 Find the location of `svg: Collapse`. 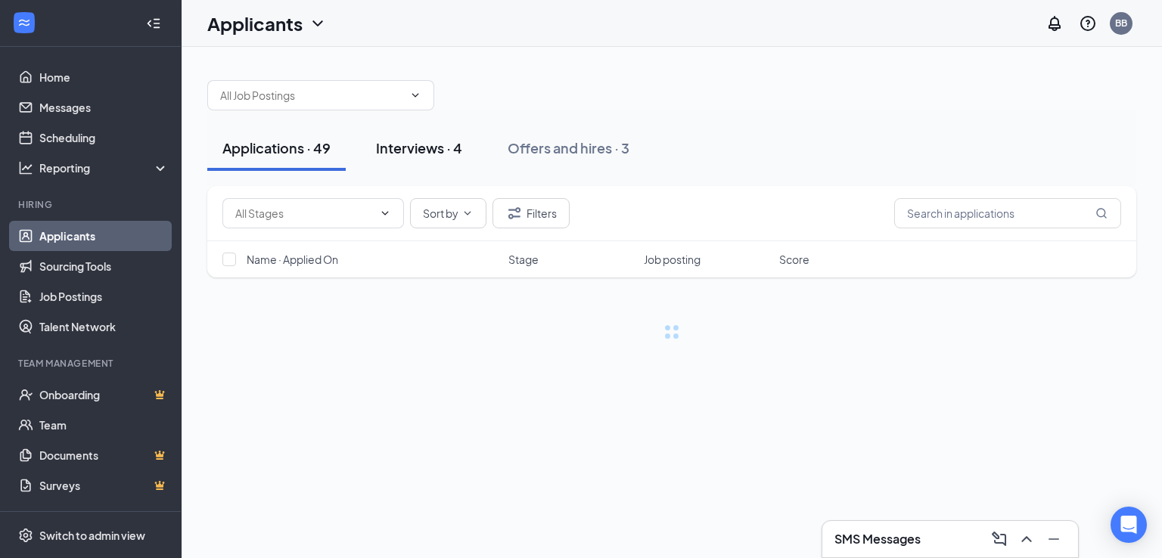

svg: Collapse is located at coordinates (154, 23).